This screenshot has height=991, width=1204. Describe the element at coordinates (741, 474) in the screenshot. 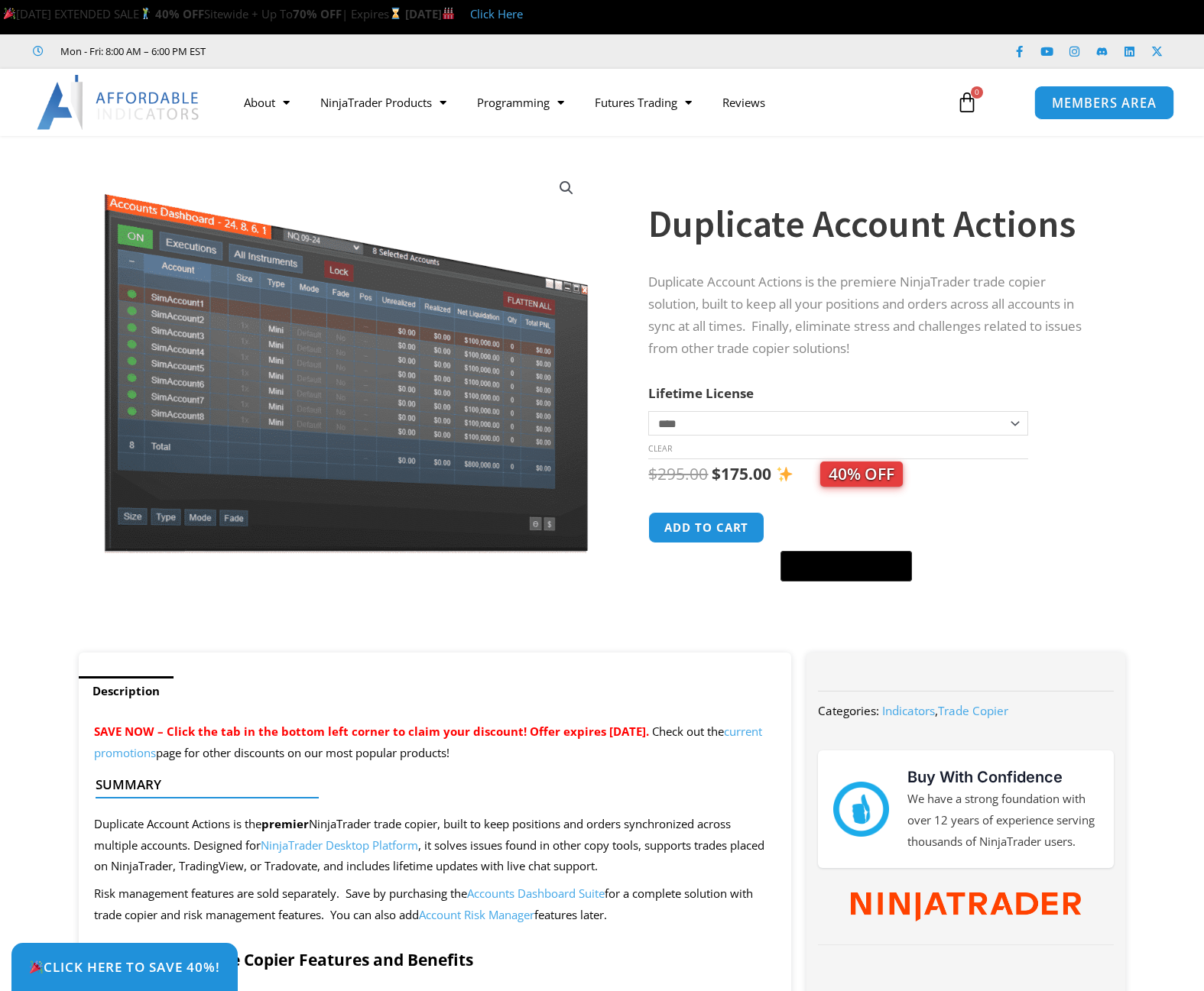

I see `bdi: 175.00` at that location.